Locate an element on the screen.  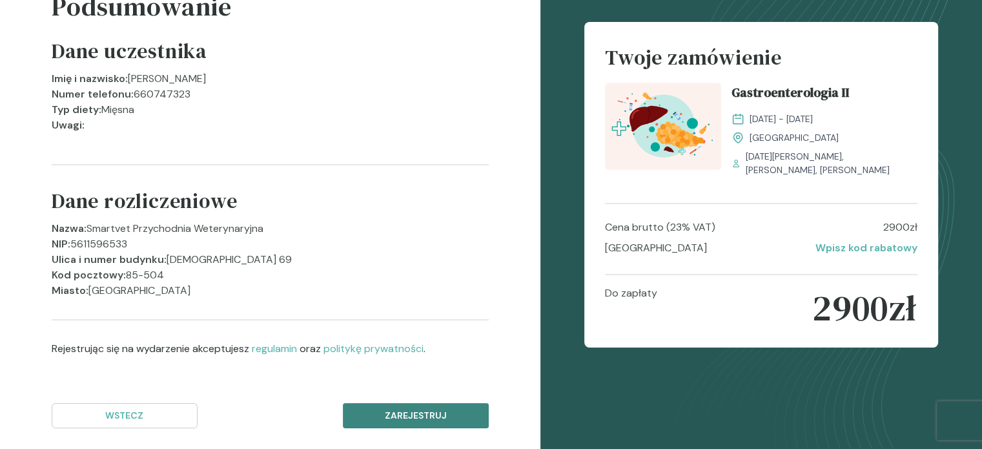
span: Gastroenterologia II is located at coordinates (790, 95).